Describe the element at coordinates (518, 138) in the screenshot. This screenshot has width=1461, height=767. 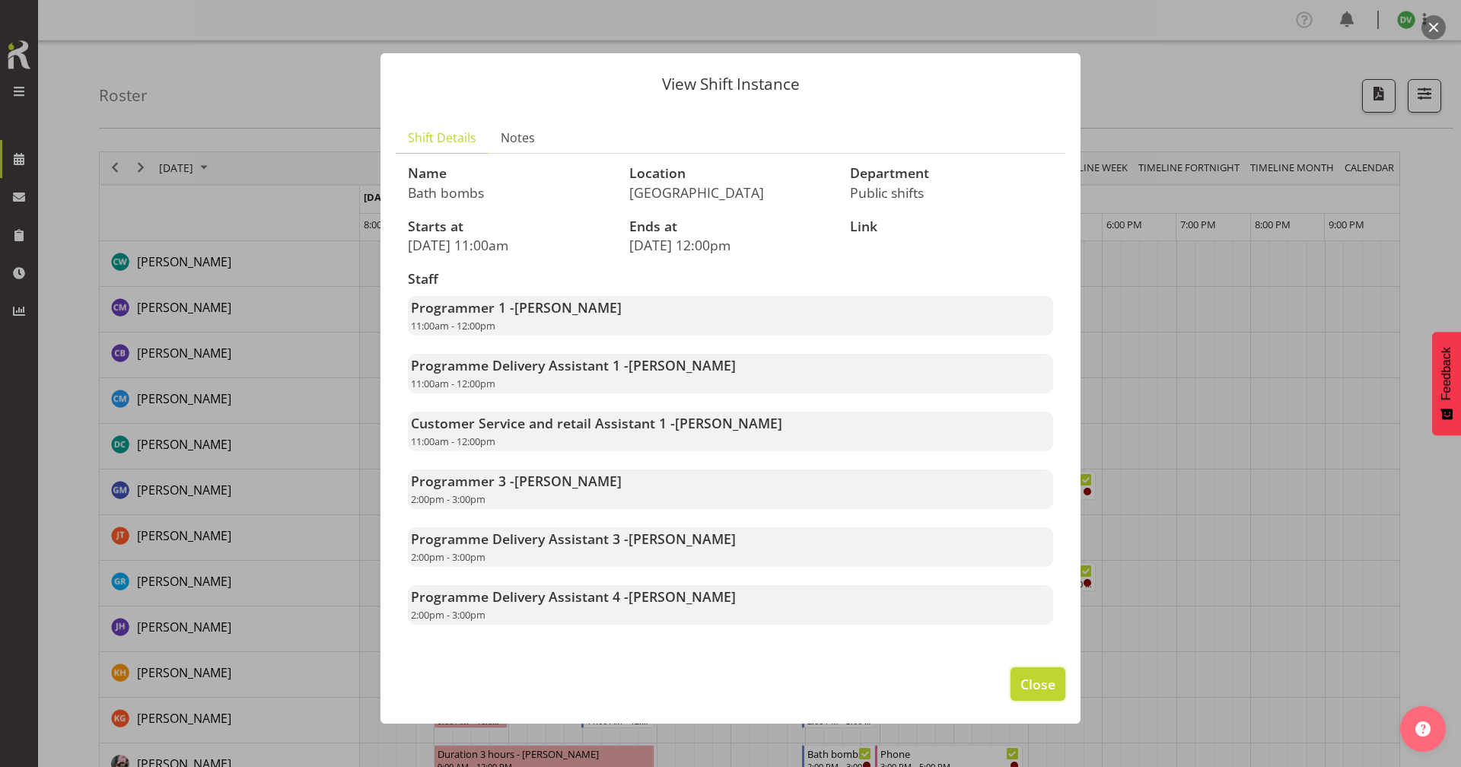
I see `span: Notes` at that location.